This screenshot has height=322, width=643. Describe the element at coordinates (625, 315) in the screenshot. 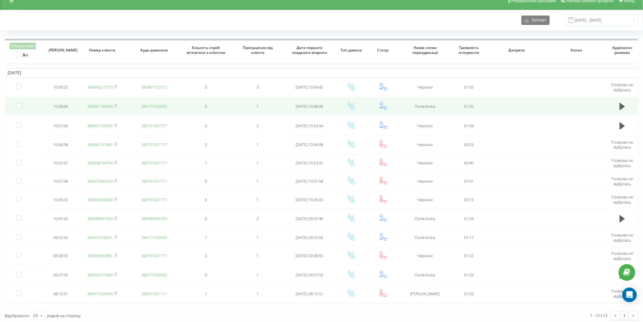

I see `a: 1` at that location.